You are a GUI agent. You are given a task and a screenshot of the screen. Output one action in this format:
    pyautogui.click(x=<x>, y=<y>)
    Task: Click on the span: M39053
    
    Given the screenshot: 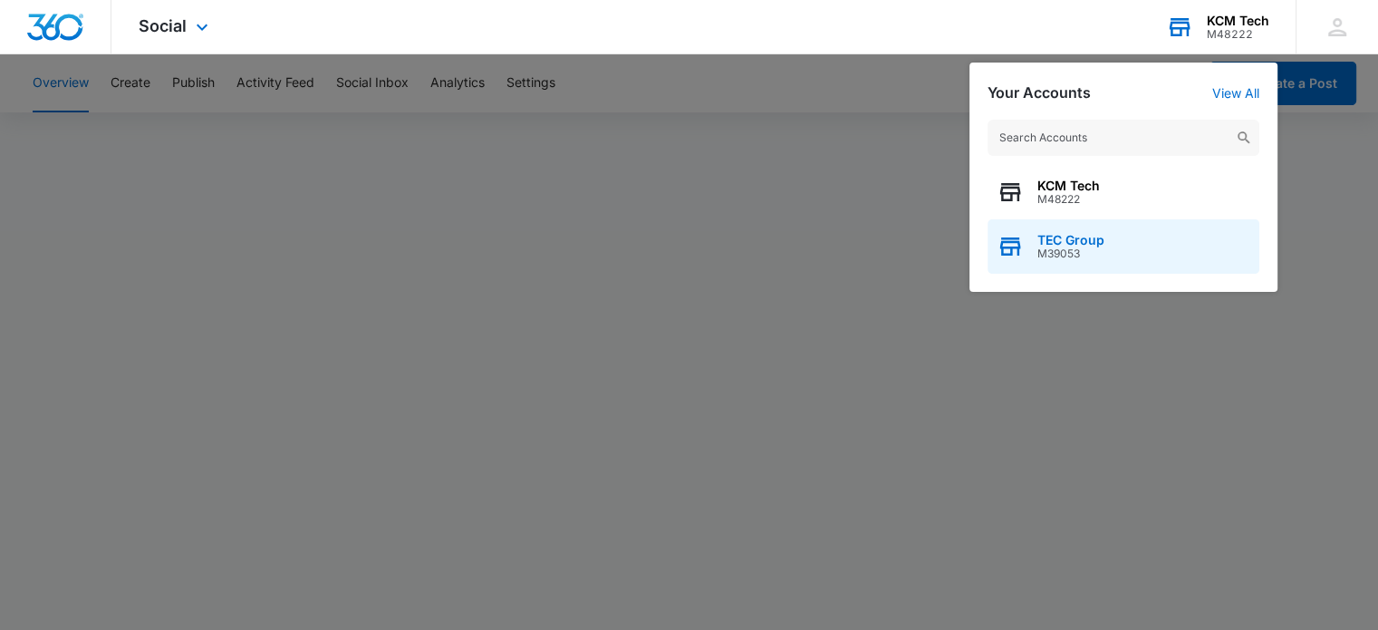 What is the action you would take?
    pyautogui.click(x=1071, y=254)
    